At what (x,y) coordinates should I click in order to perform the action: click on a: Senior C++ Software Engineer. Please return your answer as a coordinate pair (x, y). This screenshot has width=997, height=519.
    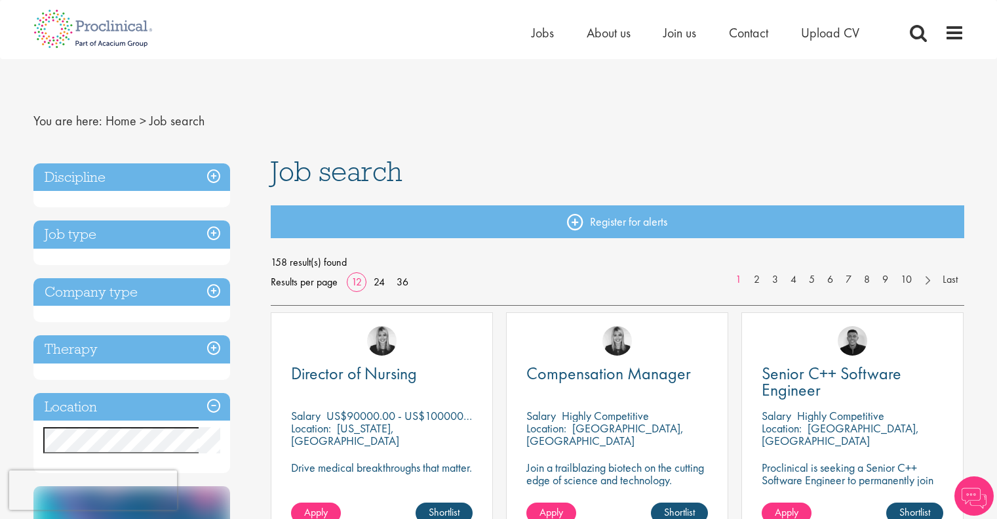
    Looking at the image, I should click on (852, 382).